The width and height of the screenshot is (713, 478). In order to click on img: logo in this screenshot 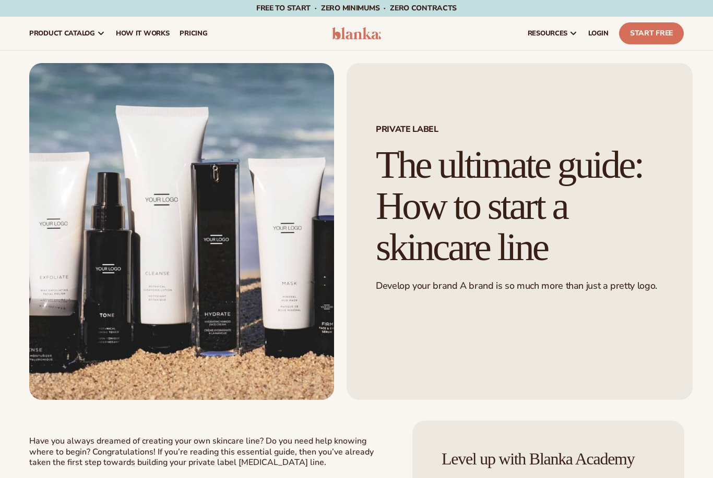, I will do `click(356, 33)`.